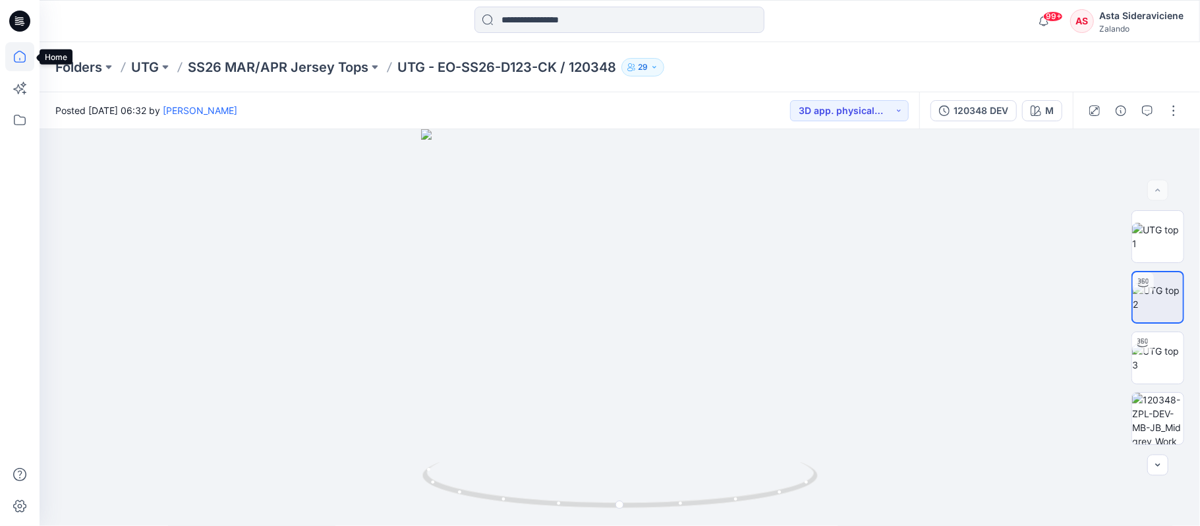  Describe the element at coordinates (1158, 237) in the screenshot. I see `img: UTG top 1` at that location.